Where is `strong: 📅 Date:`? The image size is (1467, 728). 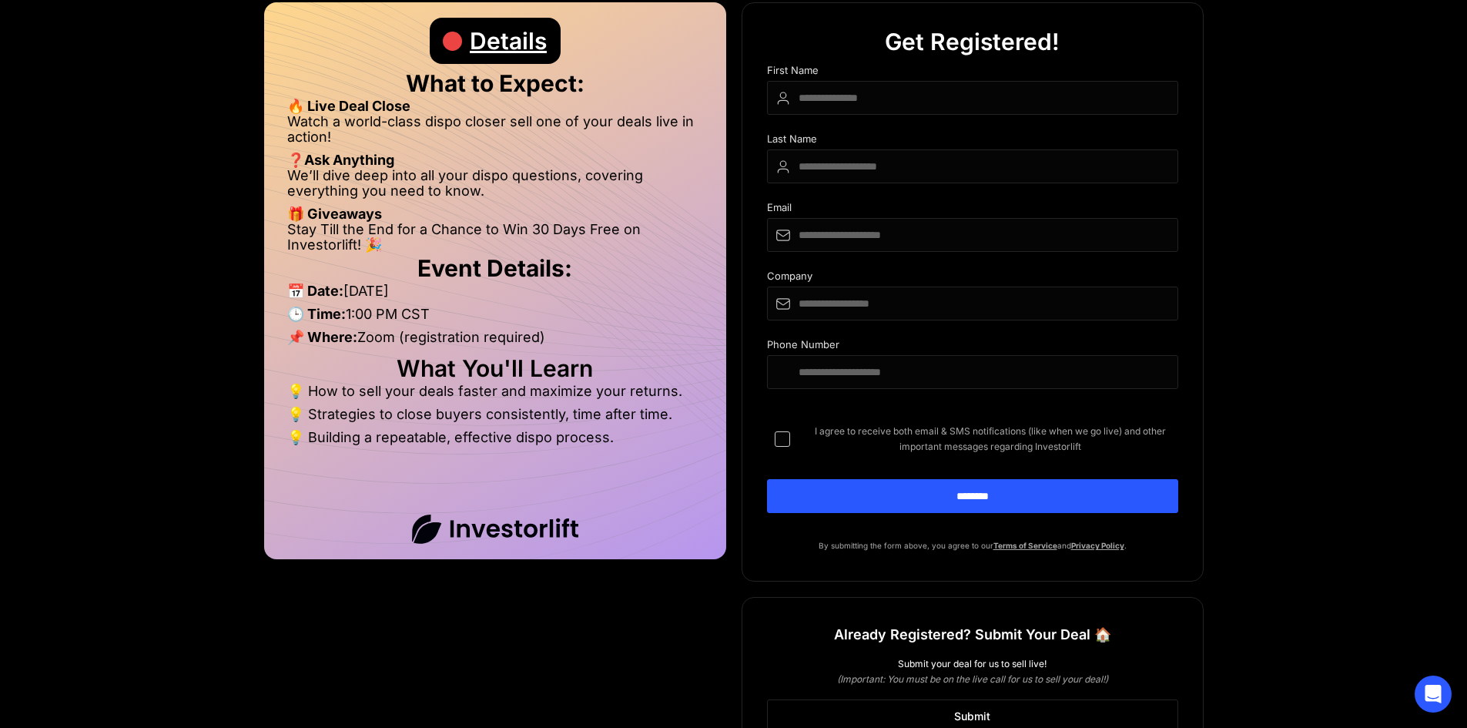 strong: 📅 Date: is located at coordinates (315, 290).